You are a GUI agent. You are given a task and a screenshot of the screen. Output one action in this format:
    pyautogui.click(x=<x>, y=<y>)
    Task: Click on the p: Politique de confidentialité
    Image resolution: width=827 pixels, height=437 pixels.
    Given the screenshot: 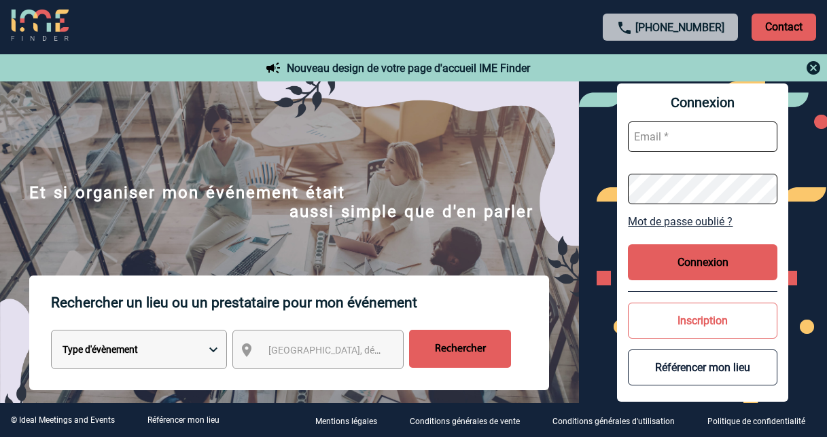 What is the action you would take?
    pyautogui.click(x=756, y=422)
    